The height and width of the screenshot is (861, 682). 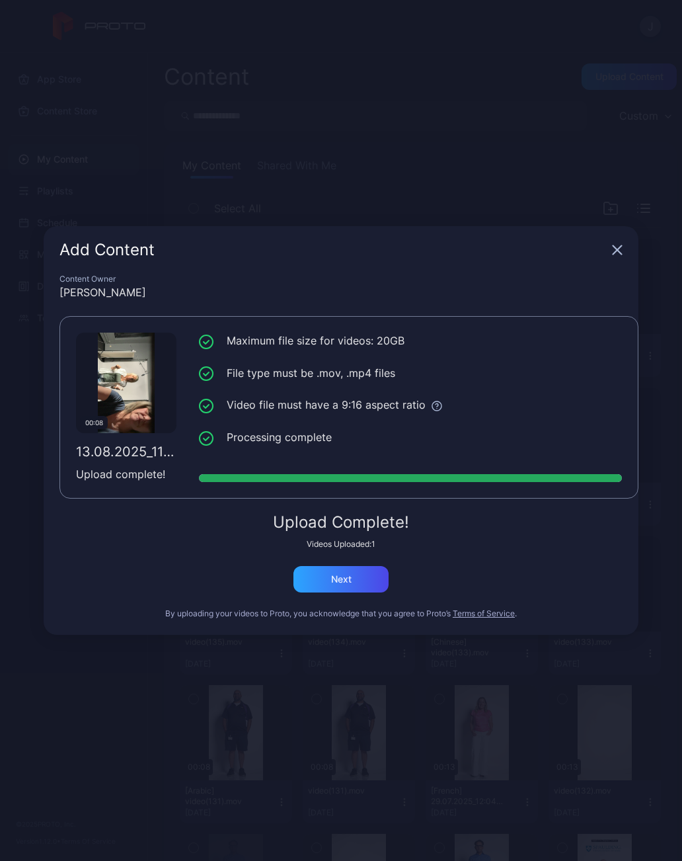 What do you see at coordinates (341, 522) in the screenshot?
I see `div: Upload Complete!` at bounding box center [341, 522].